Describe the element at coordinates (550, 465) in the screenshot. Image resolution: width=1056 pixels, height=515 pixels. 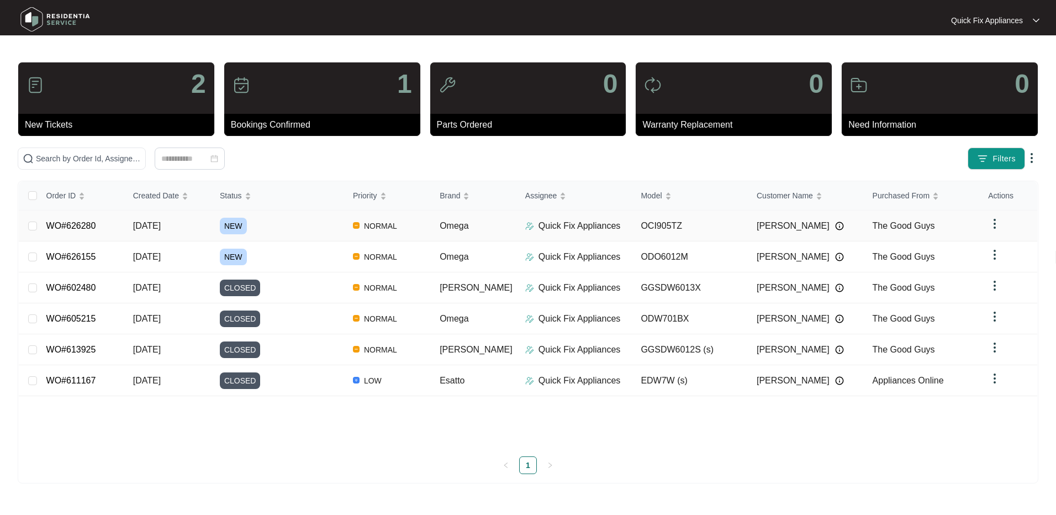
I see `li: Next Page` at that location.